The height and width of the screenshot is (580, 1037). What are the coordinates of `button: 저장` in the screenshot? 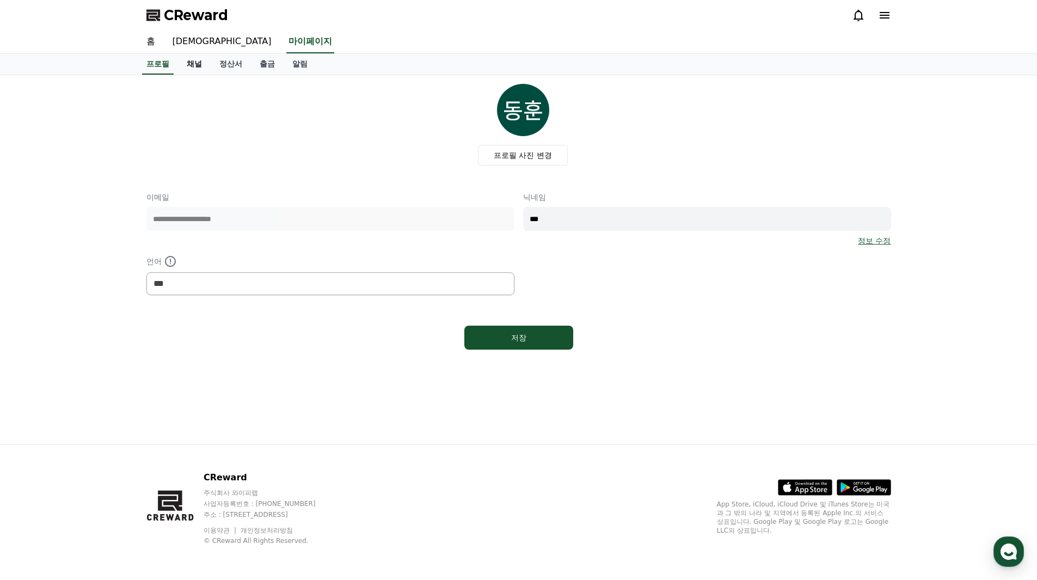 It's located at (519, 337).